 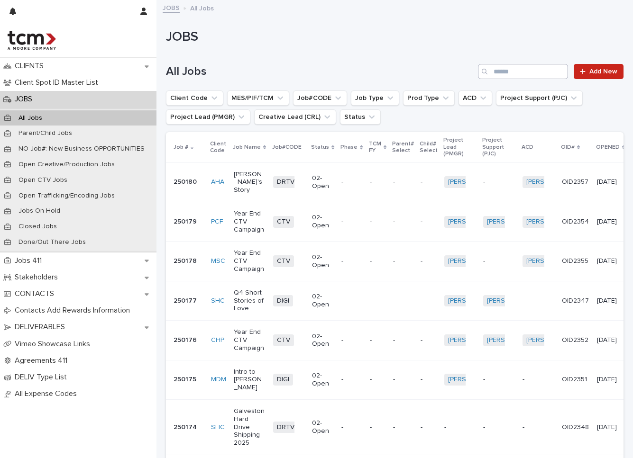 What do you see at coordinates (539, 98) in the screenshot?
I see `button: Project Support (PJC)` at bounding box center [539, 98].